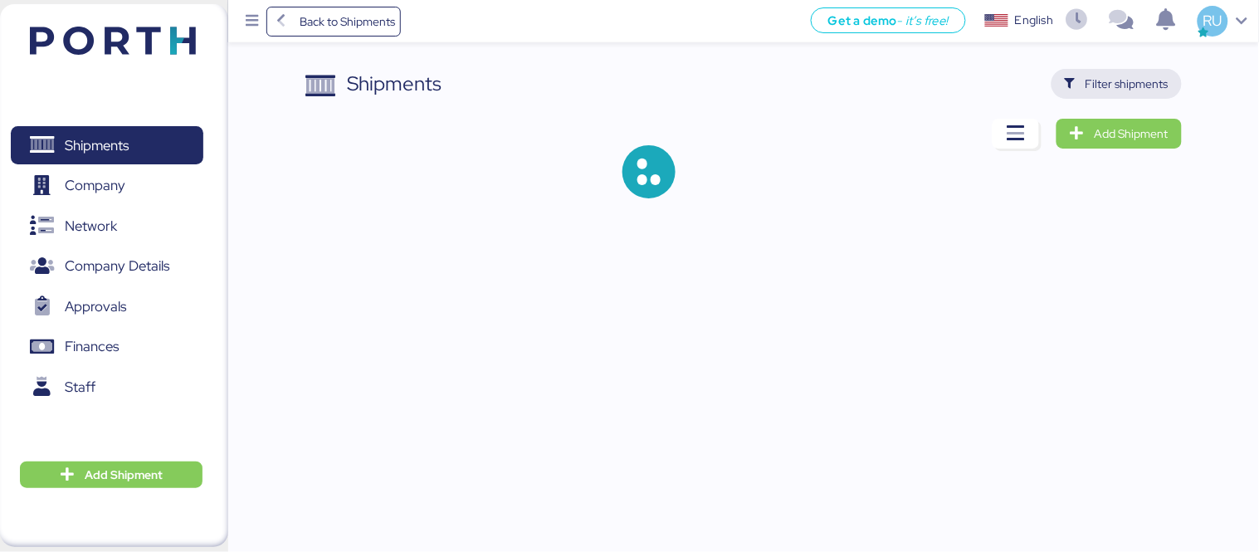 This screenshot has width=1259, height=552. What do you see at coordinates (252, 22) in the screenshot?
I see `button: Menu` at bounding box center [252, 22].